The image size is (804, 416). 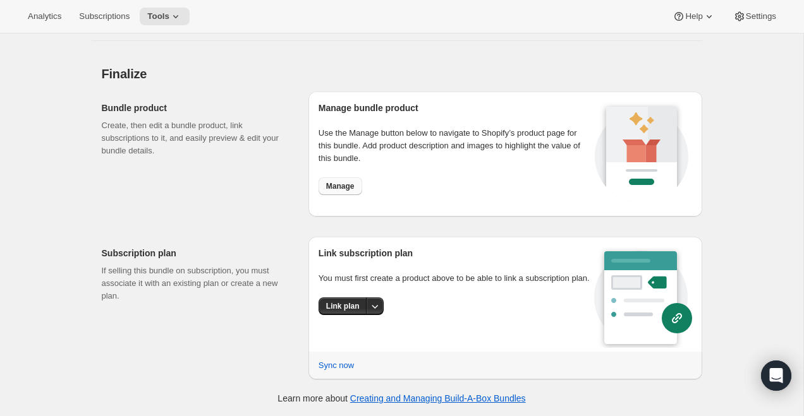 I want to click on button: More actions, so click(x=375, y=306).